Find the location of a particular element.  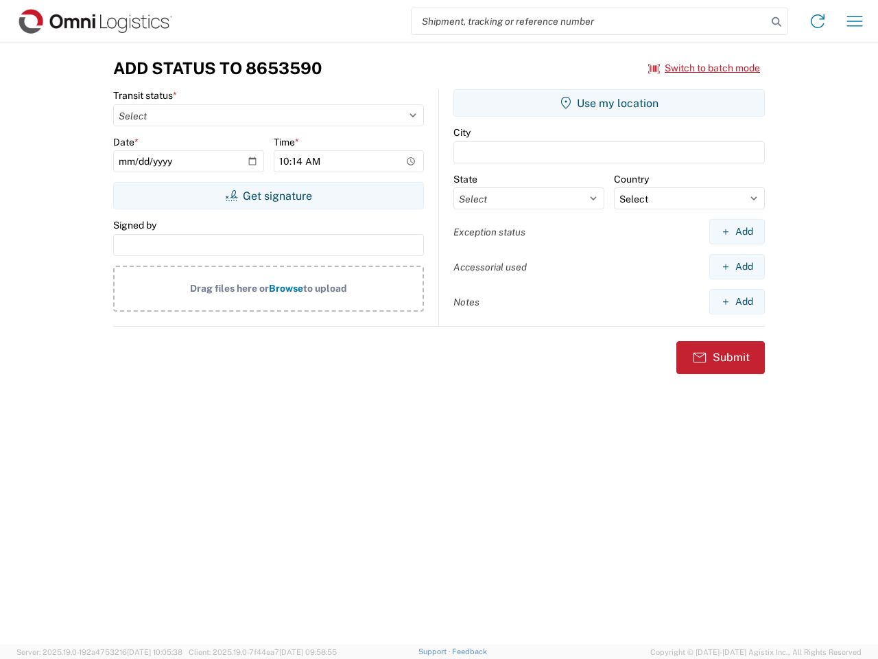

a: Support is located at coordinates (436, 651).